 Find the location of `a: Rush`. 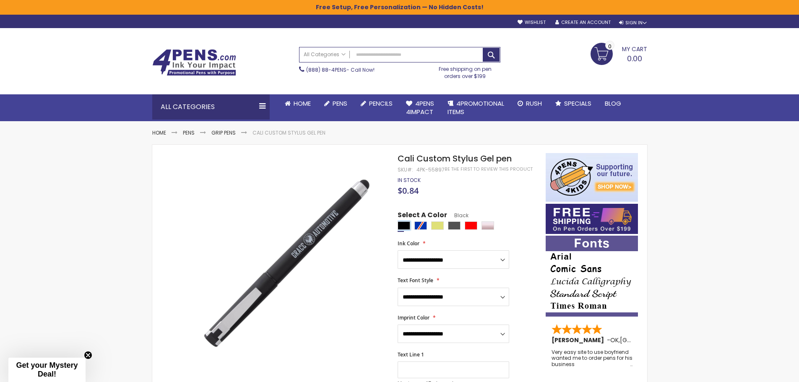

a: Rush is located at coordinates (530, 104).